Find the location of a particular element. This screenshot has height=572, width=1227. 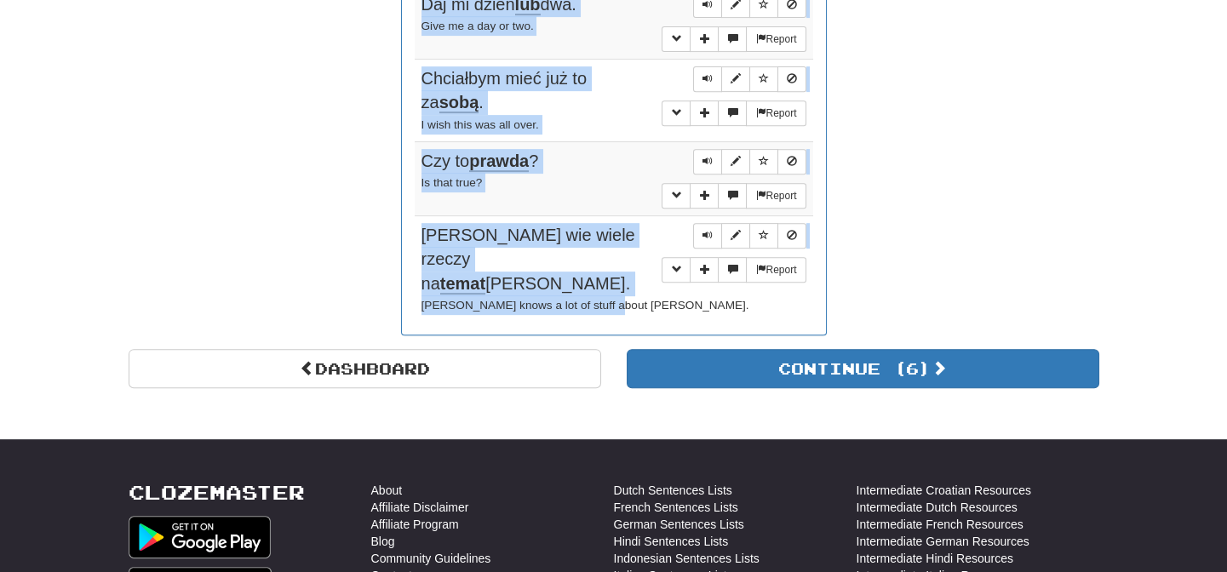

a: German Sentences Lists is located at coordinates (679, 525).